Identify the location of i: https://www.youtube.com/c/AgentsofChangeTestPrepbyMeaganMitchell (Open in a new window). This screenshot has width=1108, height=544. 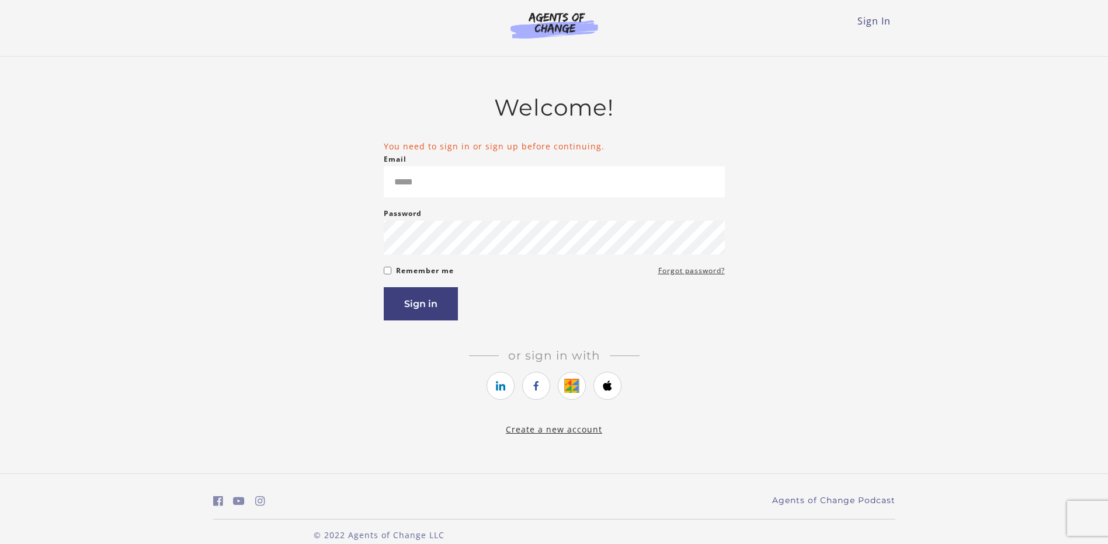
(239, 501).